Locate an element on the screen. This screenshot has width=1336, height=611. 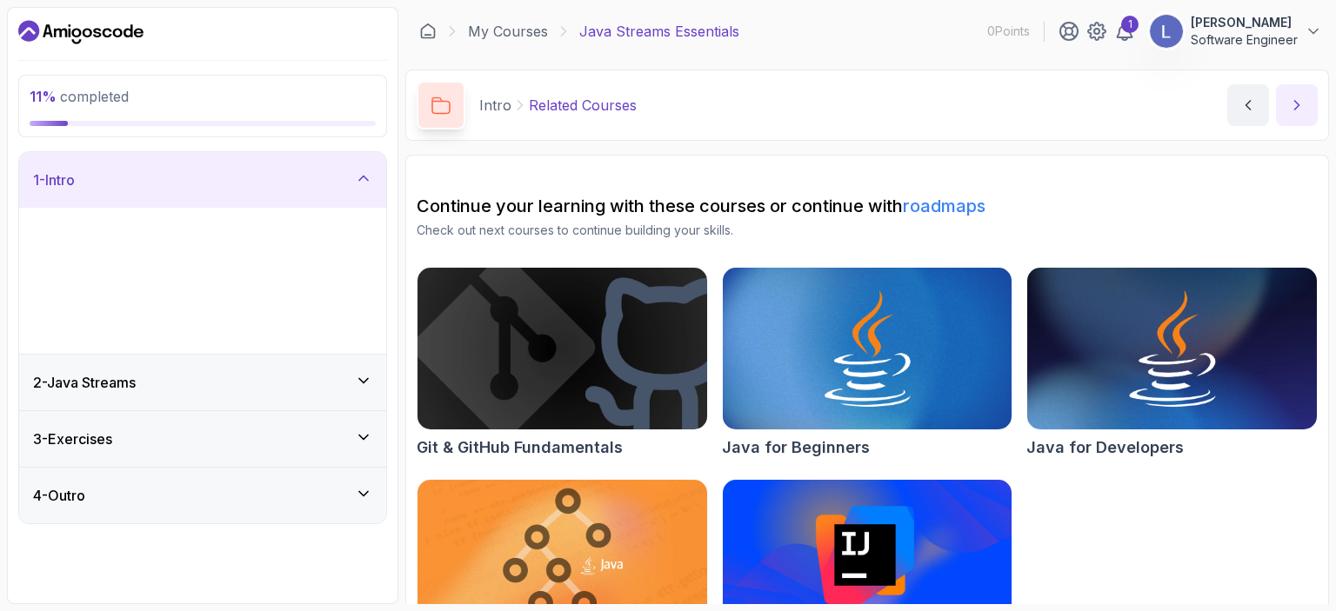
div: 1 is located at coordinates (1130, 24).